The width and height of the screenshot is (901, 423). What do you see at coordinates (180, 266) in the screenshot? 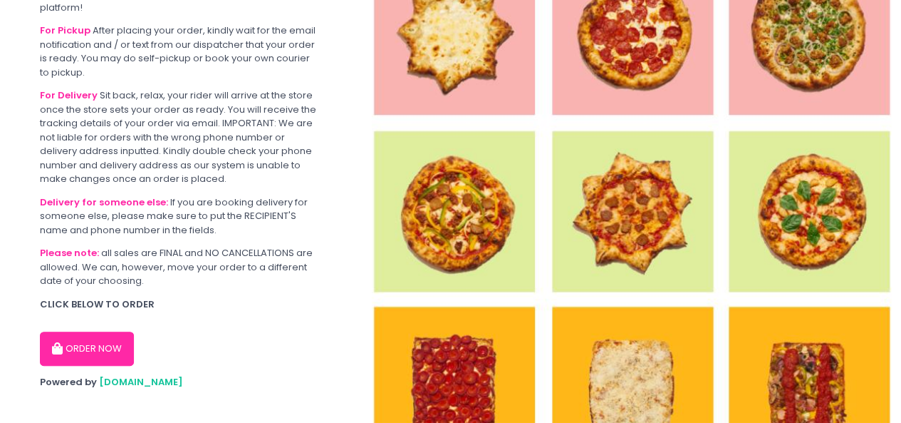
I see `div: all sales are FINAL and NO CANCELLATIONS are allowed. We can, however, move your order to a diffe...` at bounding box center [180, 266].